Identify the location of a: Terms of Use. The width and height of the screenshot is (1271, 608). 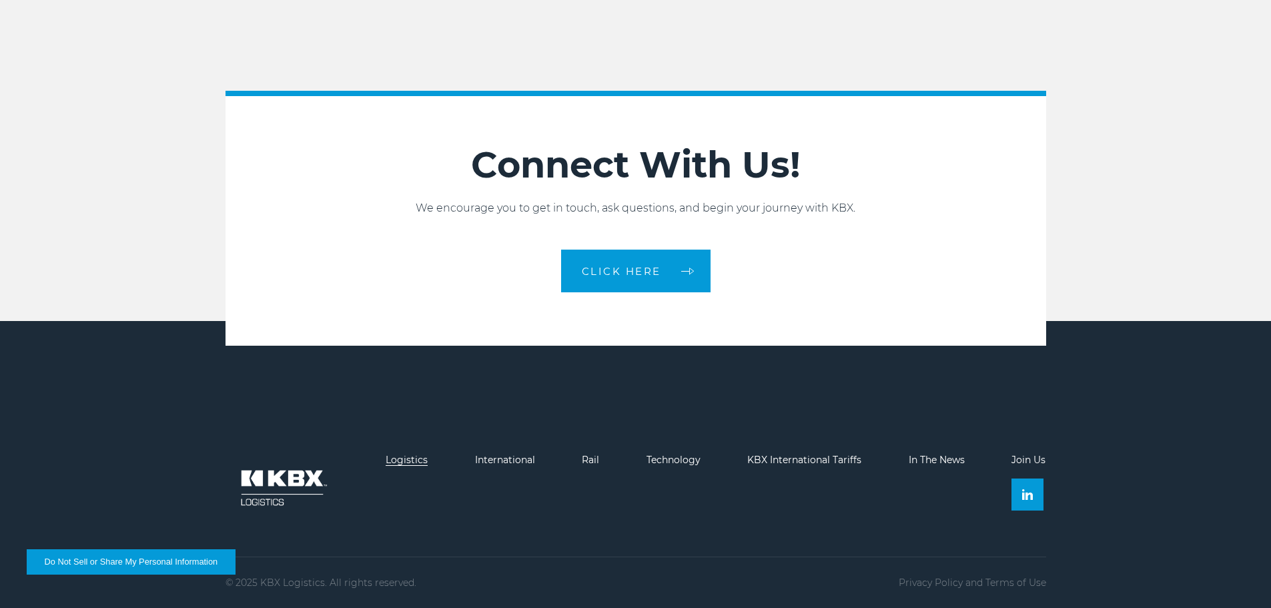
(1016, 583).